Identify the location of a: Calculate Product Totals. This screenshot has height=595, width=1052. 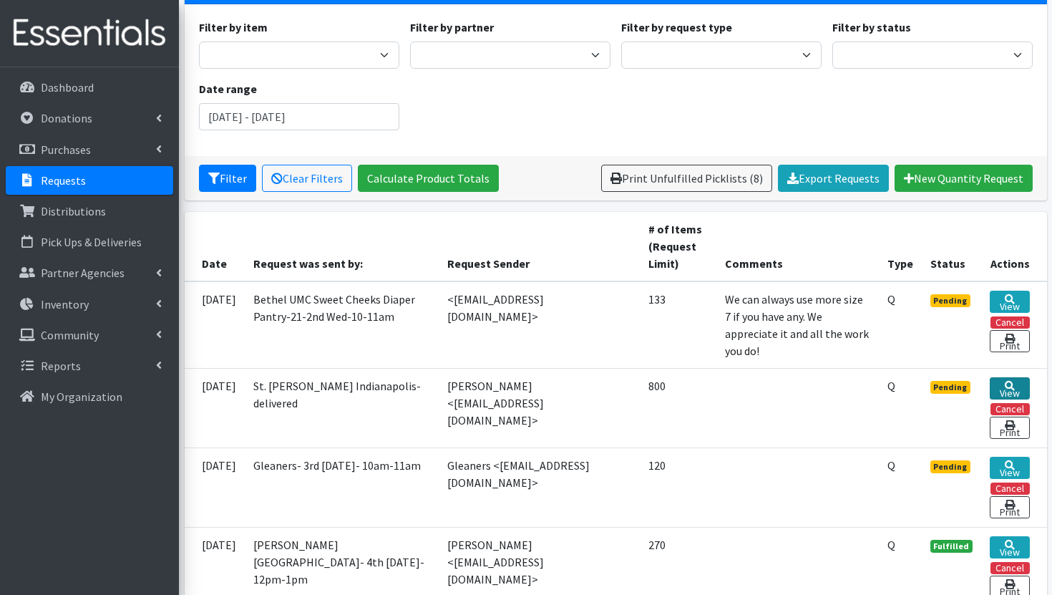
(428, 178).